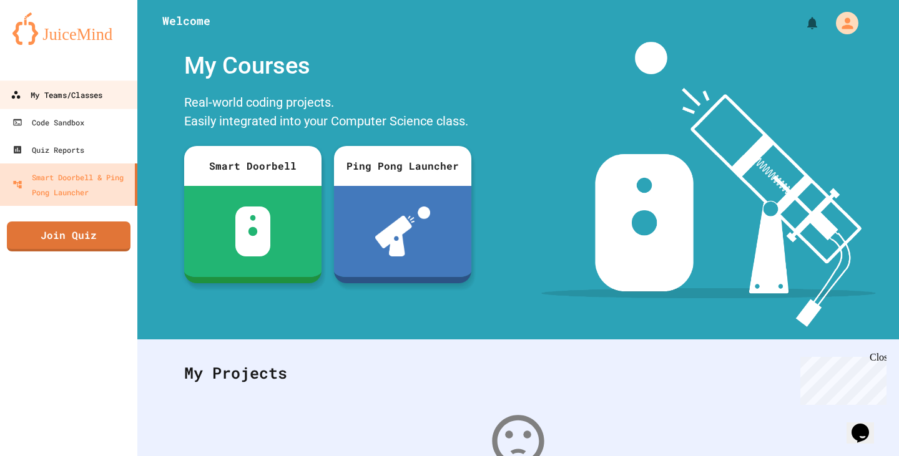 The image size is (899, 456). Describe the element at coordinates (403, 232) in the screenshot. I see `img: ppl-with-ball.png` at that location.